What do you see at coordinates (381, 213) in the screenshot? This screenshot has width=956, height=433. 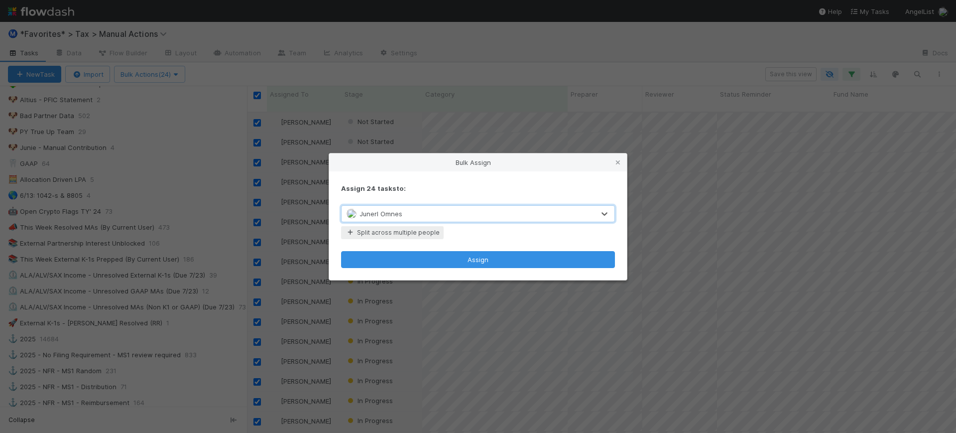 I see `span: Junerl Omnes` at bounding box center [381, 213].